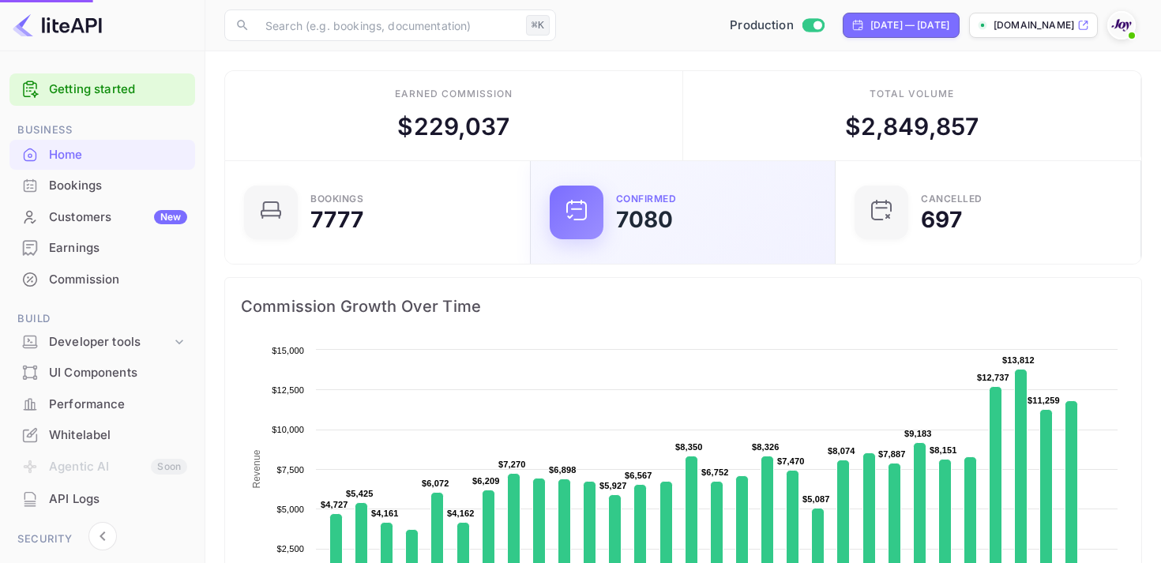 This screenshot has height=563, width=1161. I want to click on text: $8,326, so click(766, 447).